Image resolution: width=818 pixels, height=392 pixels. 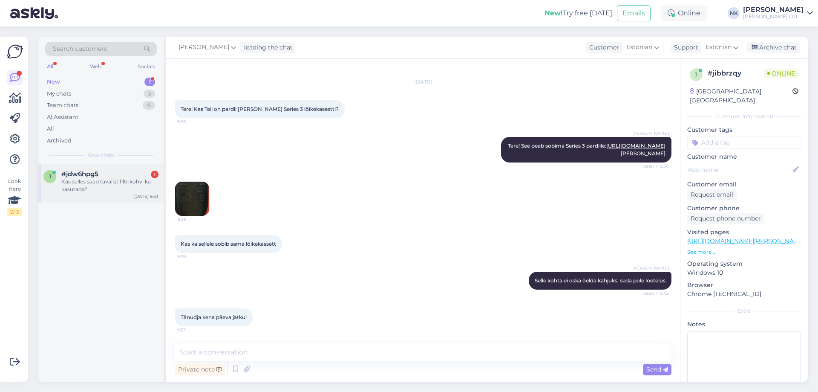 I want to click on span: Selle kohta ei oska öelda kahjuks, seda pole loetelus, so click(x=600, y=280).